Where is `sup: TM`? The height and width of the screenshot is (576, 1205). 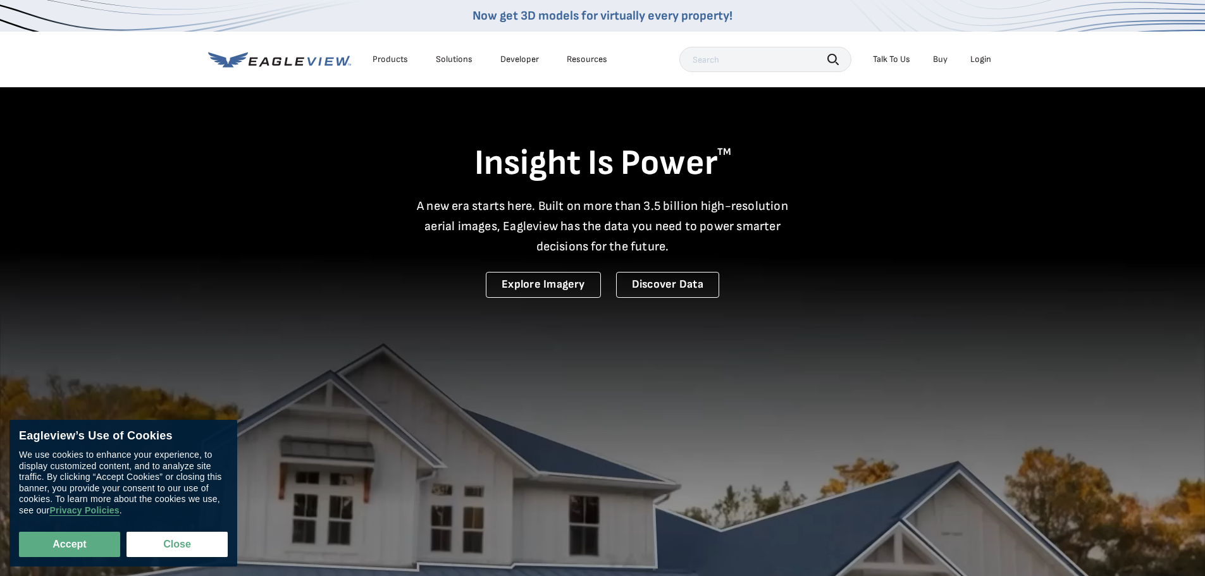 sup: TM is located at coordinates (724, 152).